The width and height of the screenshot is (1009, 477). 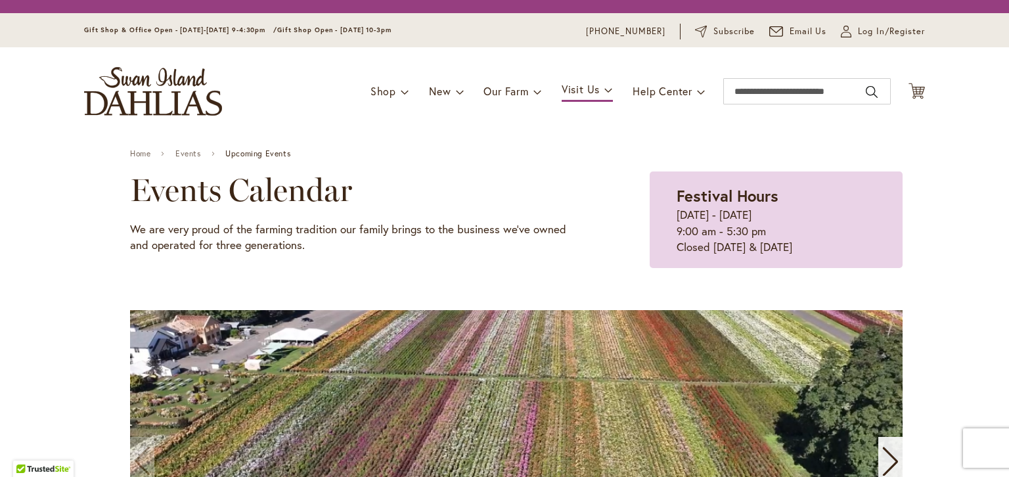 I want to click on strong: Festival Hours, so click(x=727, y=196).